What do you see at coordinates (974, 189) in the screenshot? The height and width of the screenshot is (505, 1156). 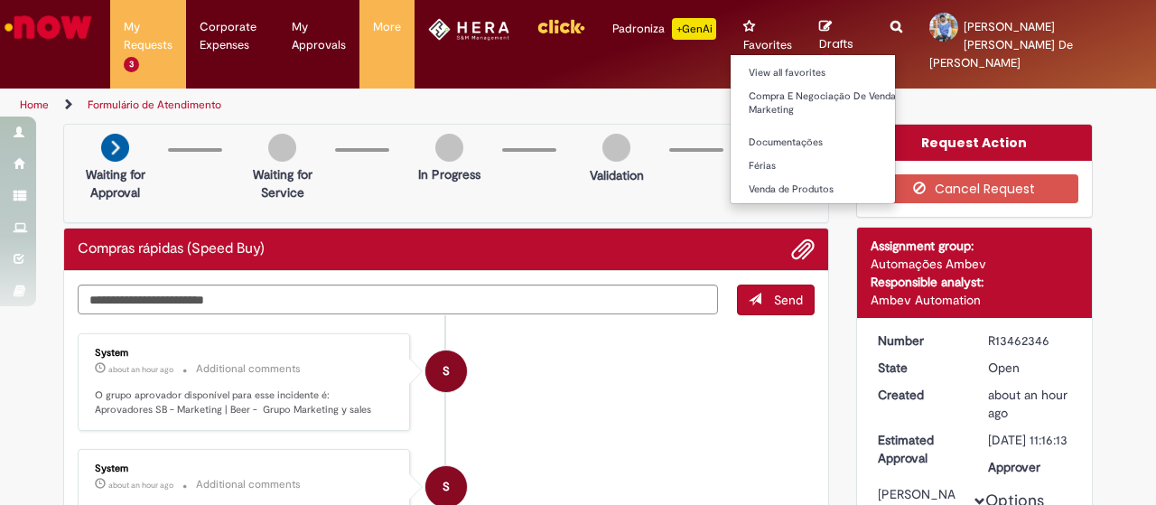 I see `button: Cancel Request` at bounding box center [974, 189].